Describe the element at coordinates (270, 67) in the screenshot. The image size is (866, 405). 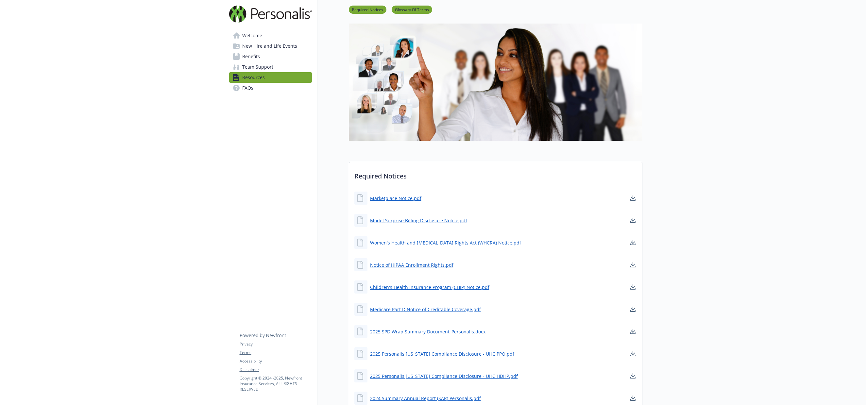
I see `a: Team Support` at that location.